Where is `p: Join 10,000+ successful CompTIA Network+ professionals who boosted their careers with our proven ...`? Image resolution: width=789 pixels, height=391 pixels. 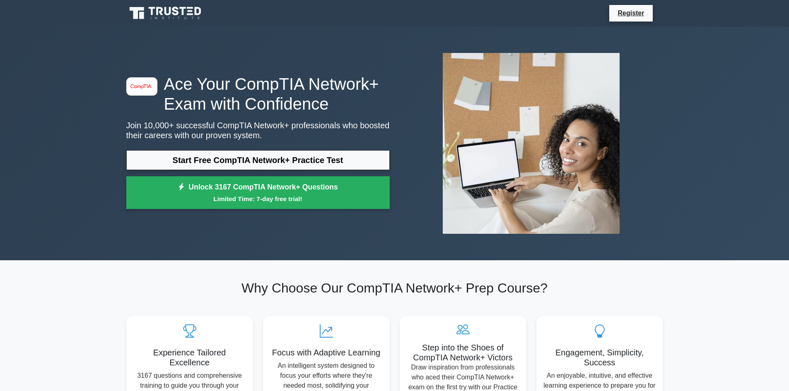 p: Join 10,000+ successful CompTIA Network+ professionals who boosted their careers with our proven ... is located at coordinates (258, 130).